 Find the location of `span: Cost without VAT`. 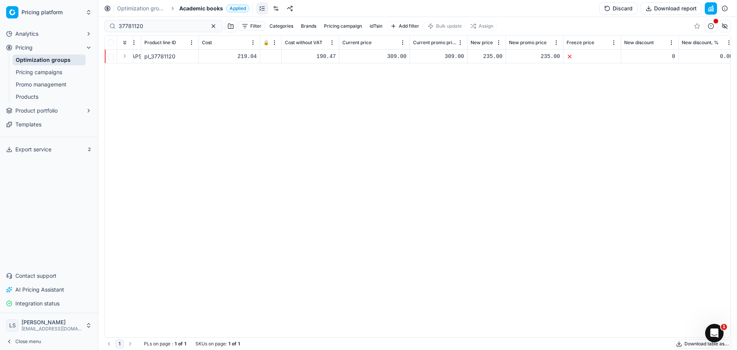

span: Cost without VAT is located at coordinates (303, 43).